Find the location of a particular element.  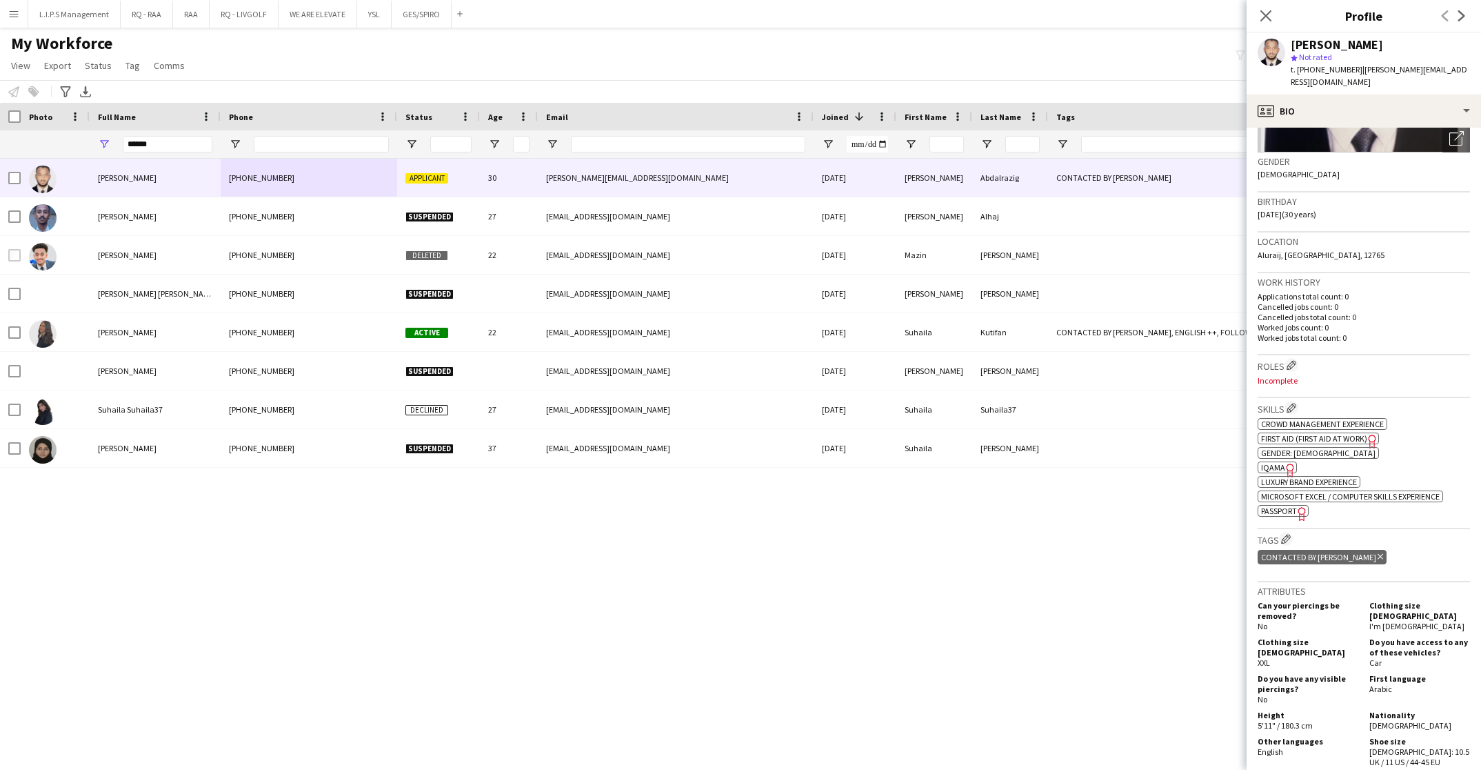

span: Comms is located at coordinates (169, 66).